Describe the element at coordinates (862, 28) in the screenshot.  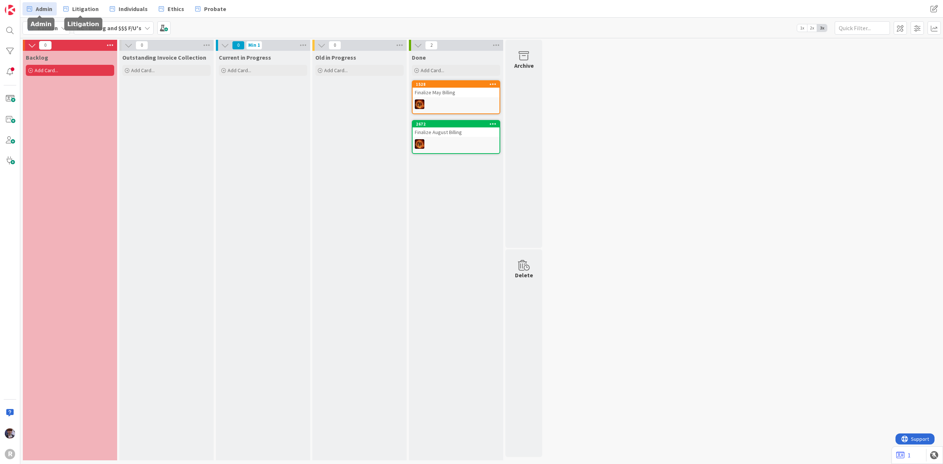
I see `input: Quick Filter...` at that location.